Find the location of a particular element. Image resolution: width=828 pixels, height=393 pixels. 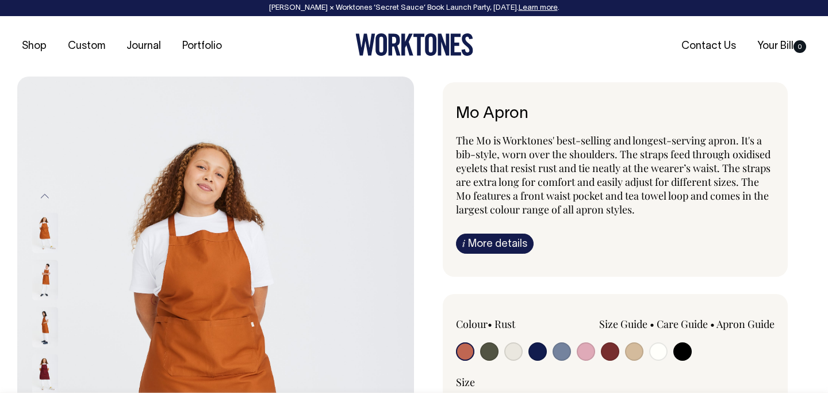

a: iMore details is located at coordinates (495, 243).